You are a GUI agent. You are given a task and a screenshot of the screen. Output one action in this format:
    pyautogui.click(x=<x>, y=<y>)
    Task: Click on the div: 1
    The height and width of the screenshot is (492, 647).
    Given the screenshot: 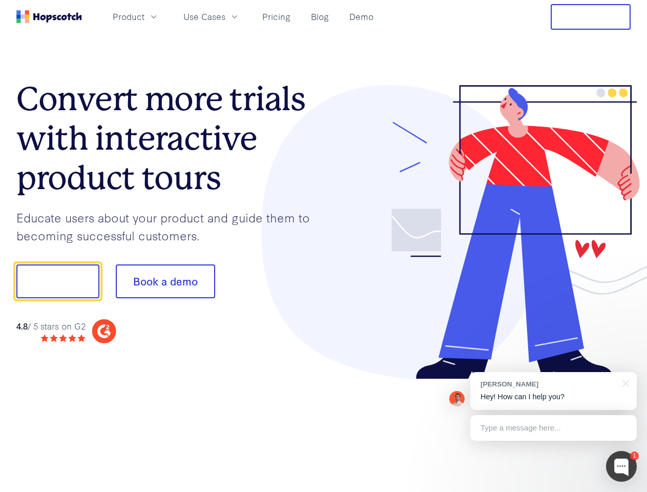 What is the action you would take?
    pyautogui.click(x=635, y=456)
    